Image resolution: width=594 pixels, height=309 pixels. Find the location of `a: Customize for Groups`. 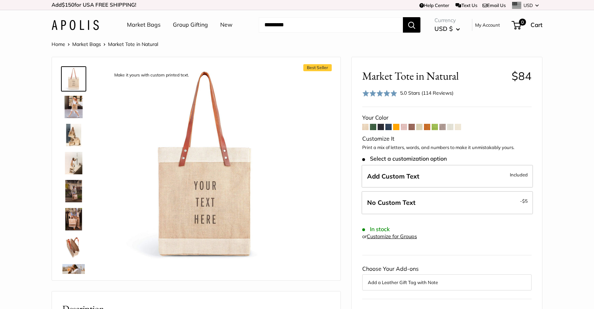

a: Customize for Groups is located at coordinates (392, 237).